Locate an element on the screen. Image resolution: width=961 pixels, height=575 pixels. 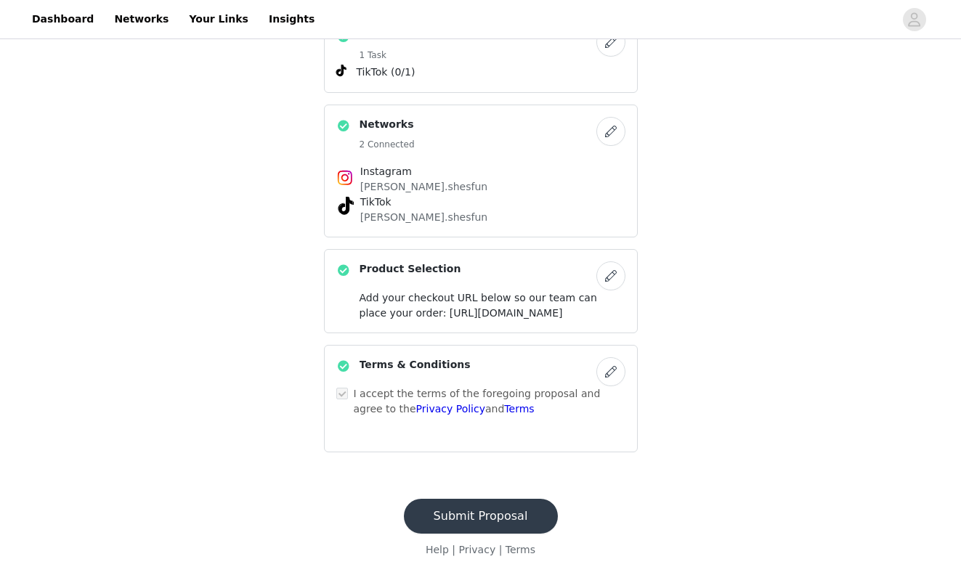
a: Dashboard is located at coordinates (62, 19).